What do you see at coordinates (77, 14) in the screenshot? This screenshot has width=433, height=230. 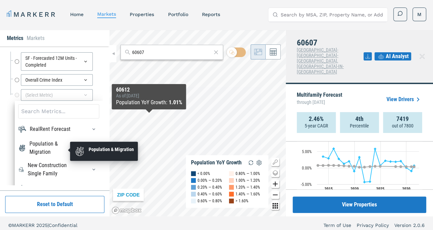 I see `a: home` at bounding box center [77, 14].